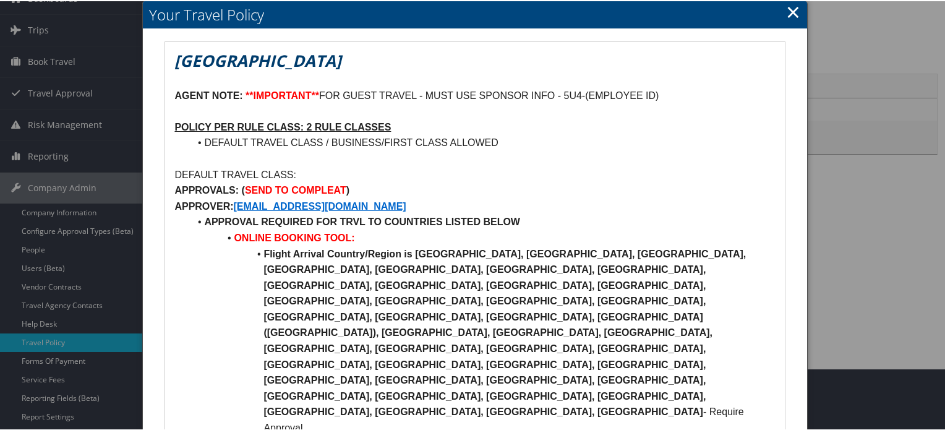 This screenshot has height=430, width=945. What do you see at coordinates (204, 205) in the screenshot?
I see `strong: APPROVER:` at bounding box center [204, 205].